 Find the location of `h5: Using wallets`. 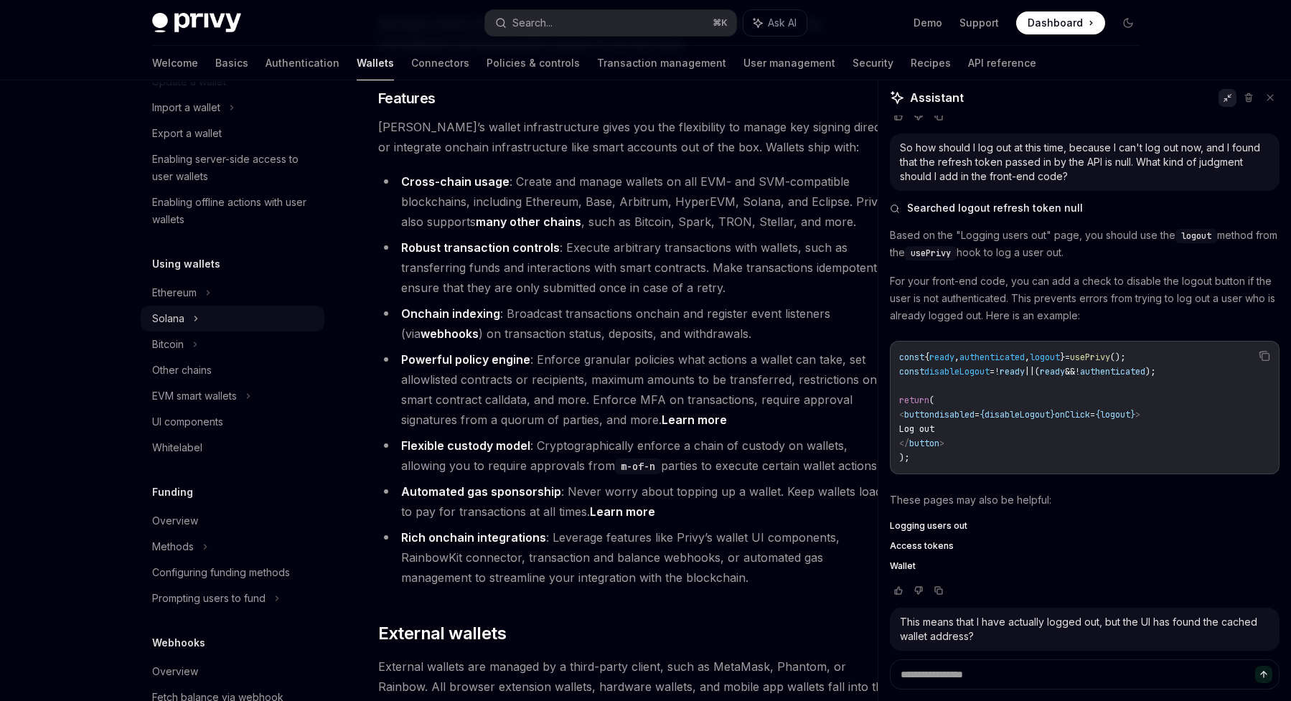

h5: Using wallets is located at coordinates (186, 264).